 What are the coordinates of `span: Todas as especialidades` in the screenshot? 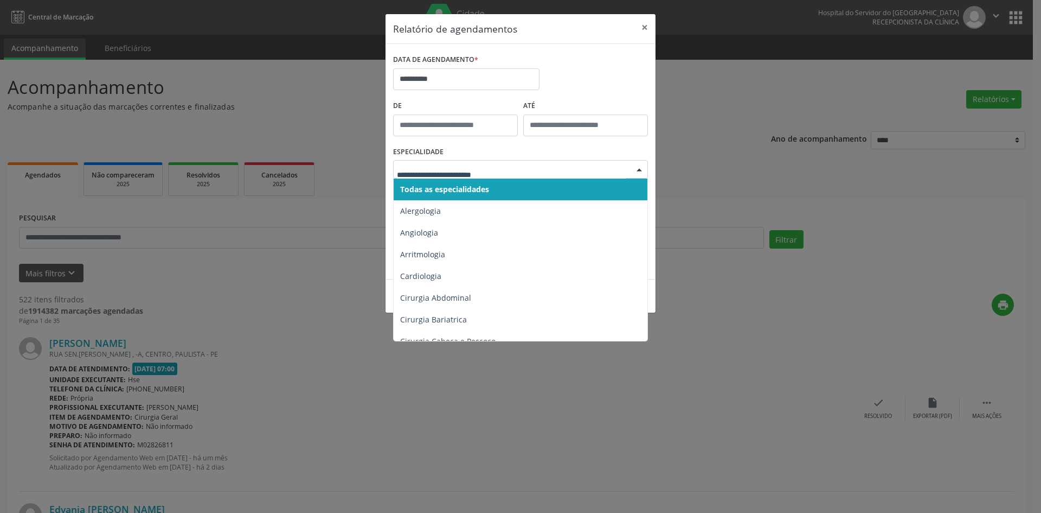 It's located at (445, 189).